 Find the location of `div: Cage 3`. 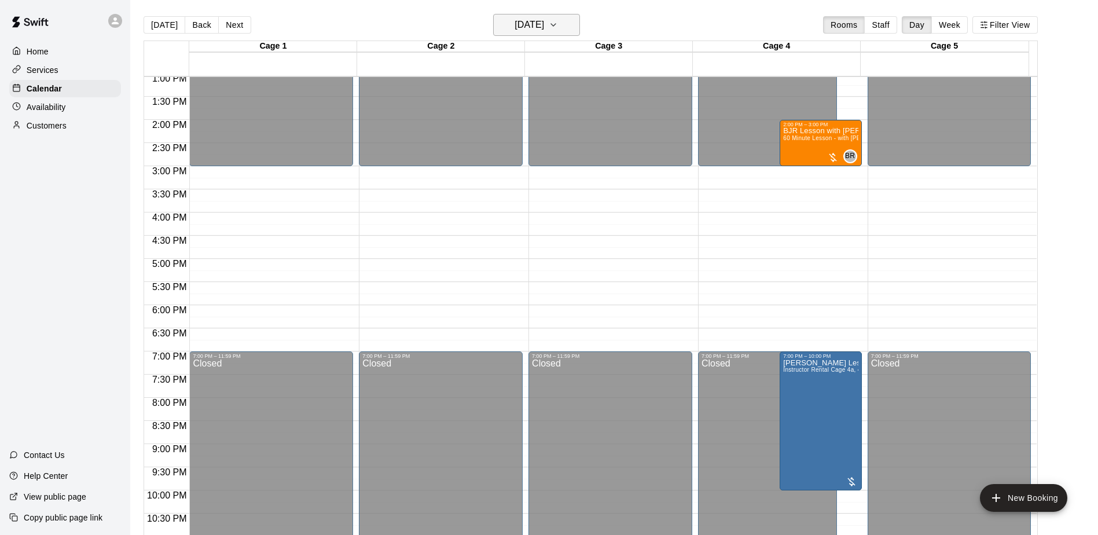

div: Cage 3 is located at coordinates (609, 46).